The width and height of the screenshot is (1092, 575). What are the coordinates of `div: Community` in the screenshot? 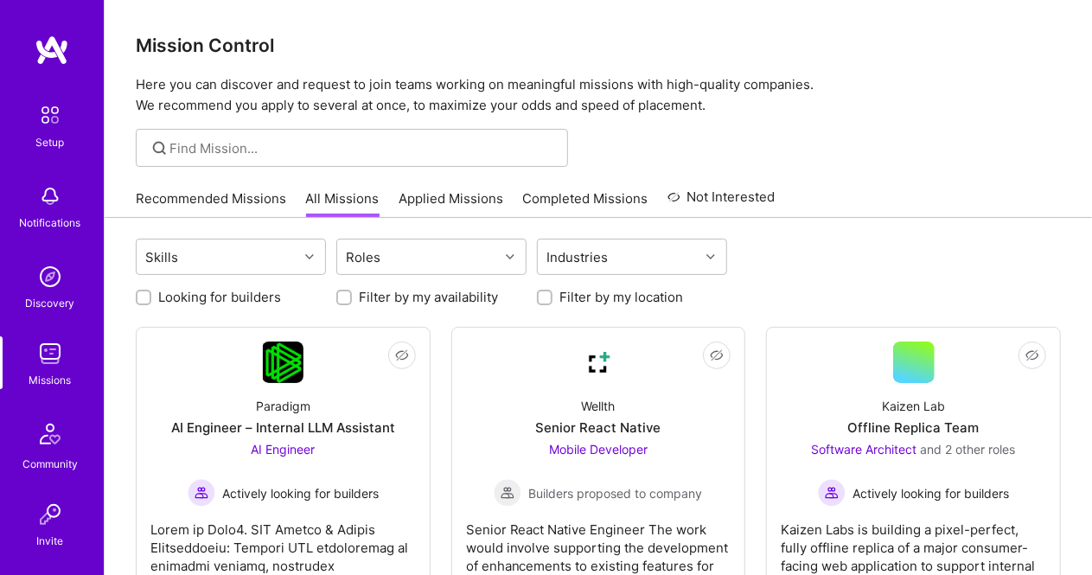 It's located at (50, 463).